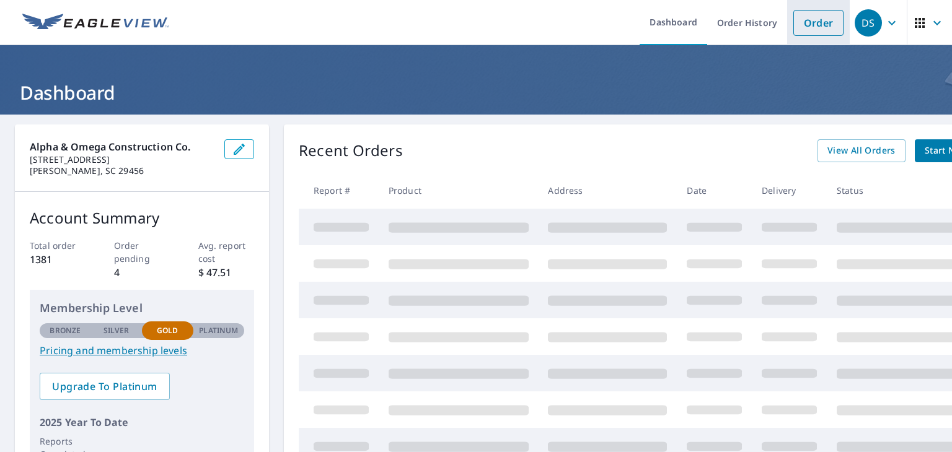 The image size is (952, 452). I want to click on a: Upgrade To Platinum, so click(105, 387).